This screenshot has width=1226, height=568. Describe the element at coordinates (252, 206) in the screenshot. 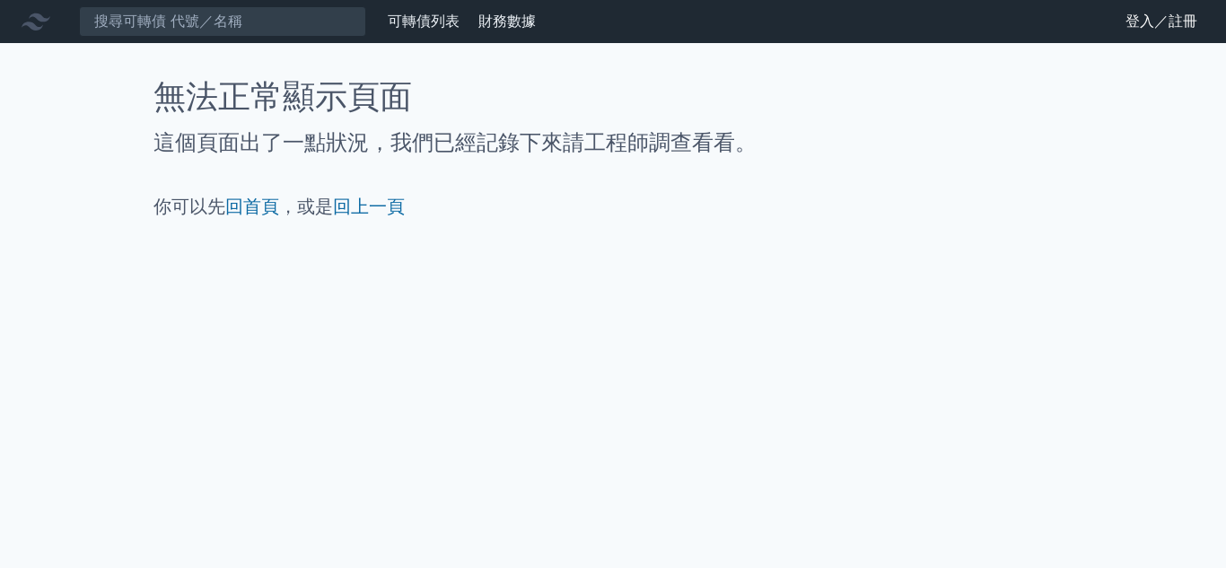

I see `a: 回首頁` at that location.